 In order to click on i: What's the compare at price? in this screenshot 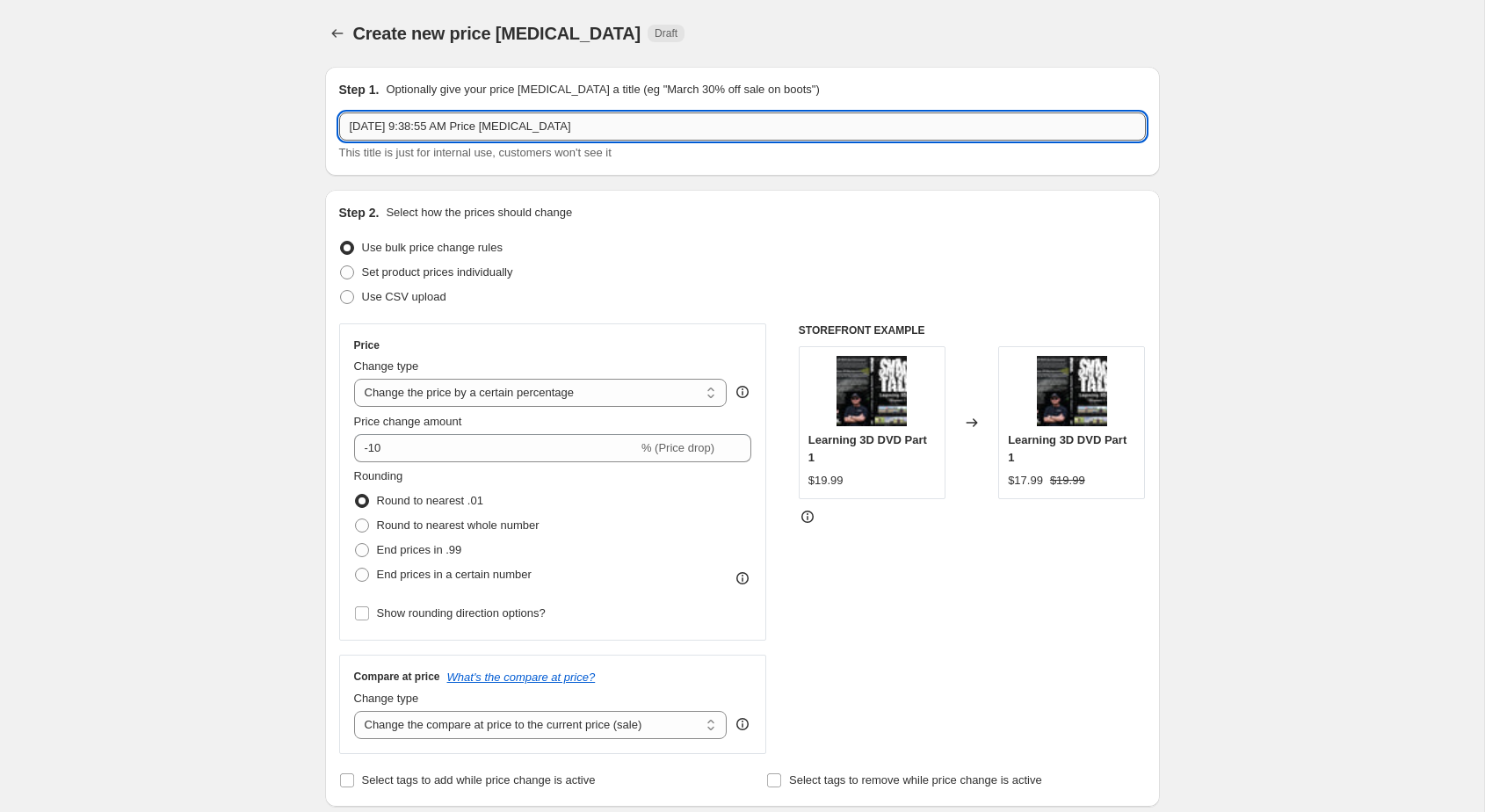, I will do `click(521, 677)`.